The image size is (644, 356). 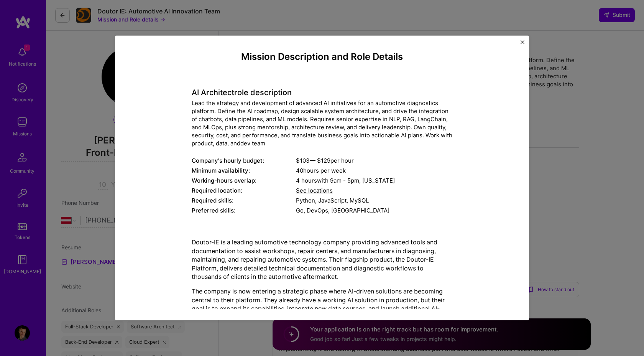 I want to click on div: Lead the strategy and development of advanced AI initiatives for an automotive diagnostics platfo..., so click(x=322, y=123).